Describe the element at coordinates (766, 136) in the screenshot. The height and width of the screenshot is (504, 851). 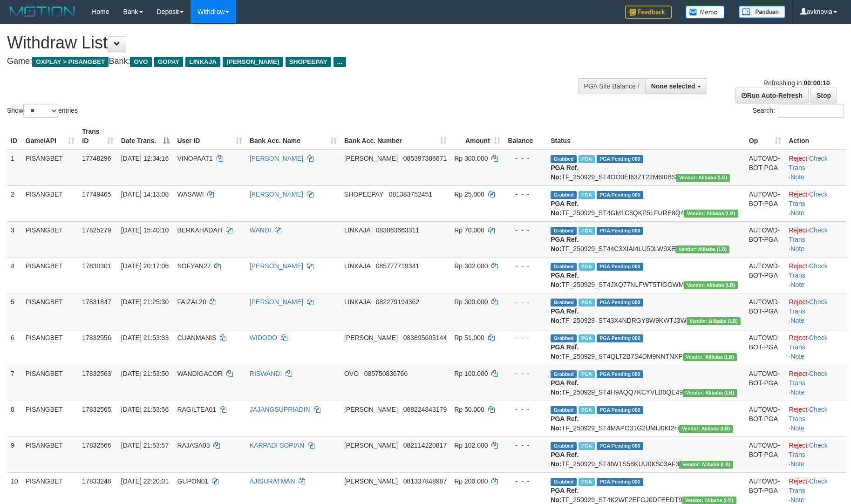
I see `th: Op: activate to sort column ascending` at that location.